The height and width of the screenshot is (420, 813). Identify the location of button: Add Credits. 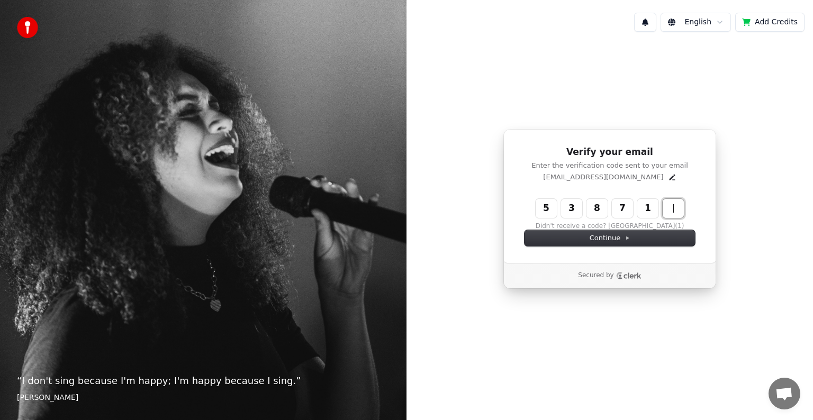
(769, 22).